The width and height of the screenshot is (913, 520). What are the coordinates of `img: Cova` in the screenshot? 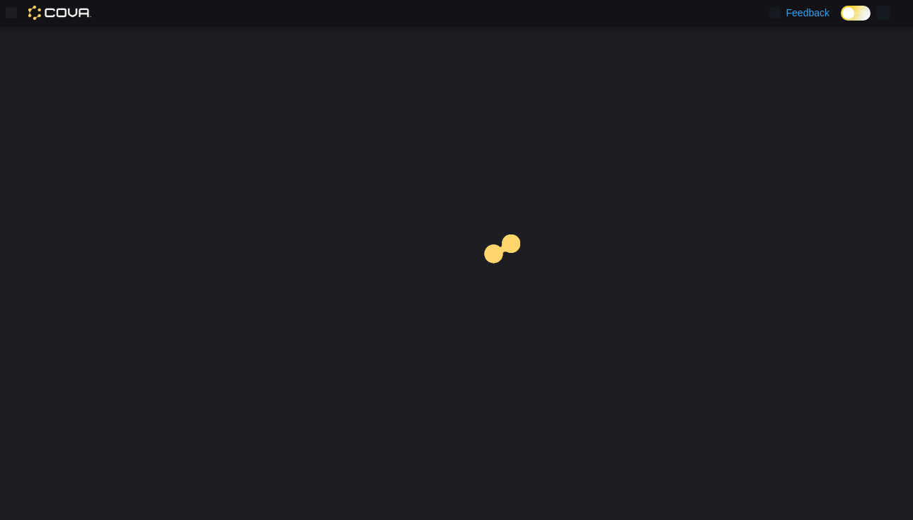 It's located at (59, 13).